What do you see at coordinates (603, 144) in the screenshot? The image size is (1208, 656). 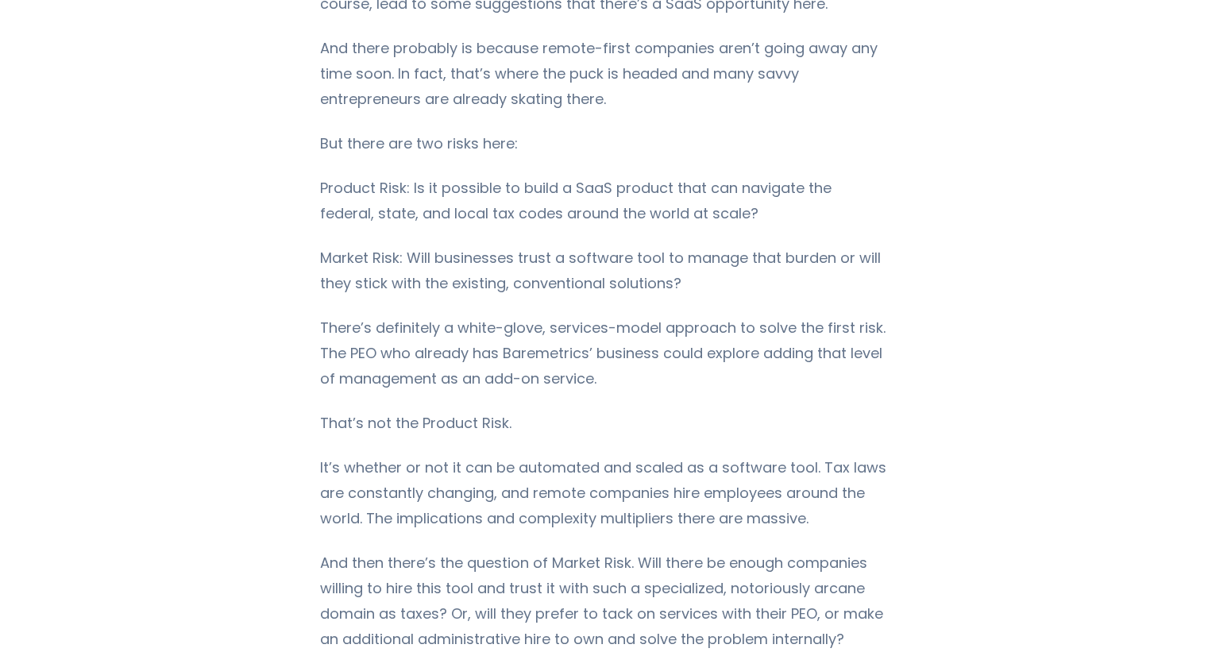 I see `p: But there are two risks here:` at bounding box center [603, 144].